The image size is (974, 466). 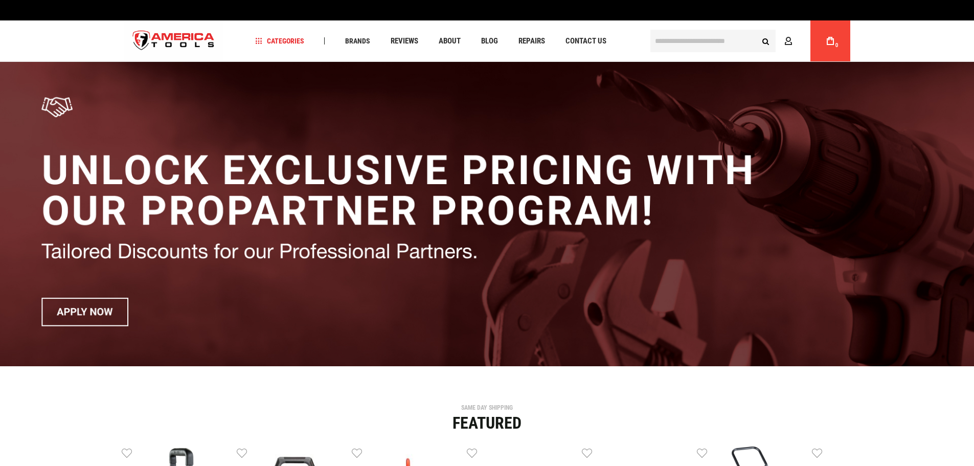 I want to click on a: Blog, so click(x=489, y=41).